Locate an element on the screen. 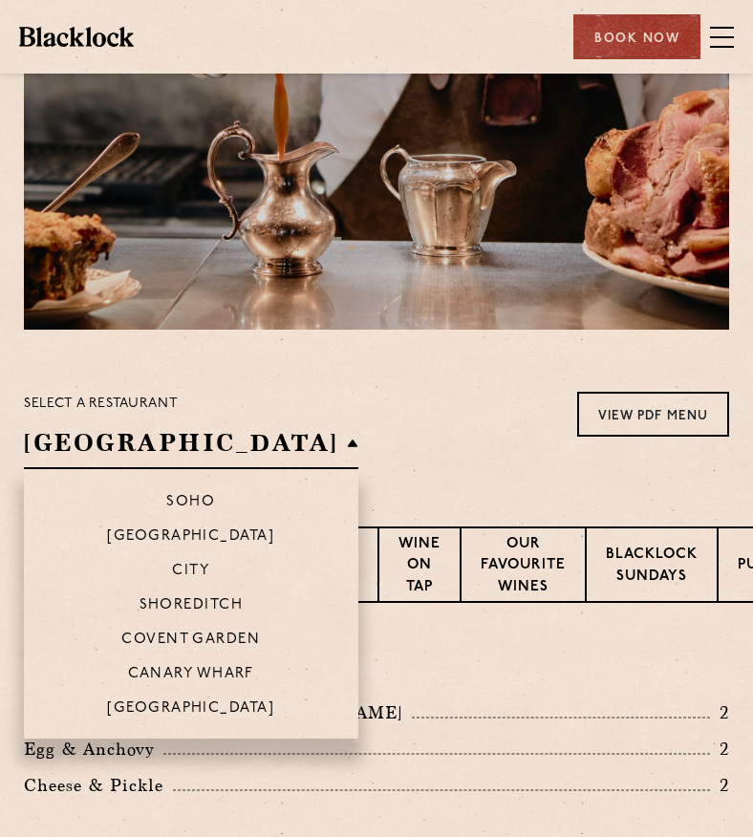  p: Soho is located at coordinates (190, 504).